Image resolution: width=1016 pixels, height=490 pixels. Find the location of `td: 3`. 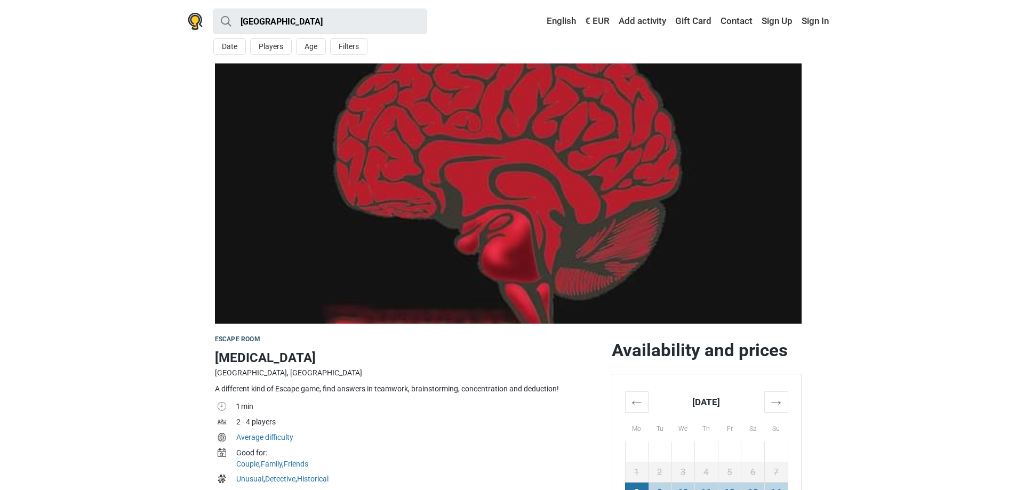

td: 3 is located at coordinates (683, 472).